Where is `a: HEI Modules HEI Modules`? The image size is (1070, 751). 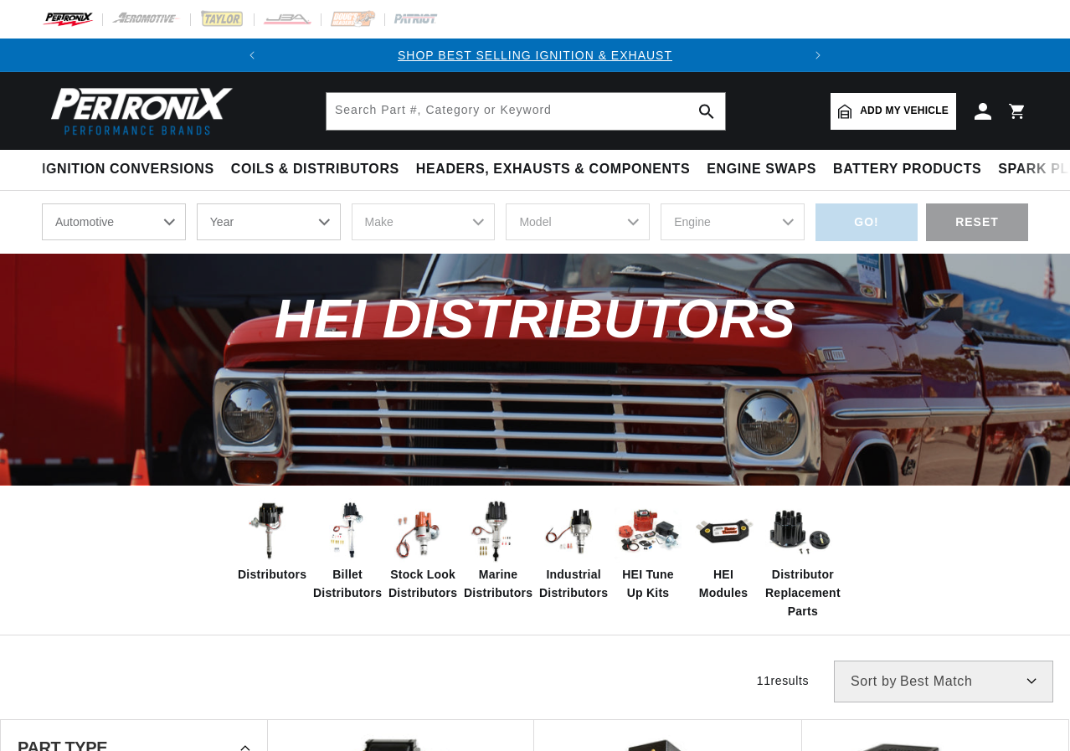
a: HEI Modules HEI Modules is located at coordinates (724, 550).